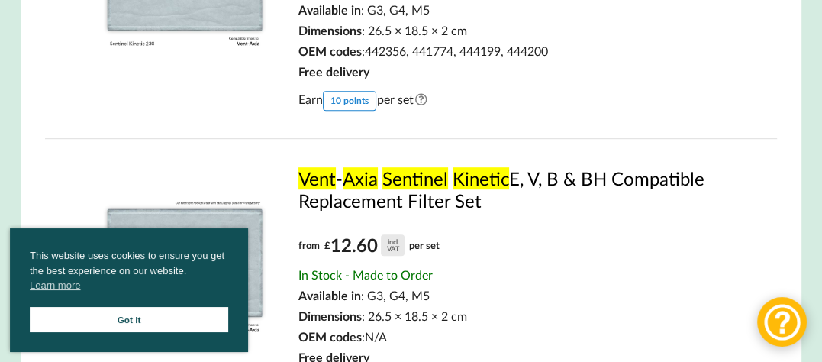 The height and width of the screenshot is (362, 822). What do you see at coordinates (185, 259) in the screenshot?
I see `img: Vent_Axia_Sentinel_Kinetic_E__V__B___BH_.jpg` at bounding box center [185, 259].